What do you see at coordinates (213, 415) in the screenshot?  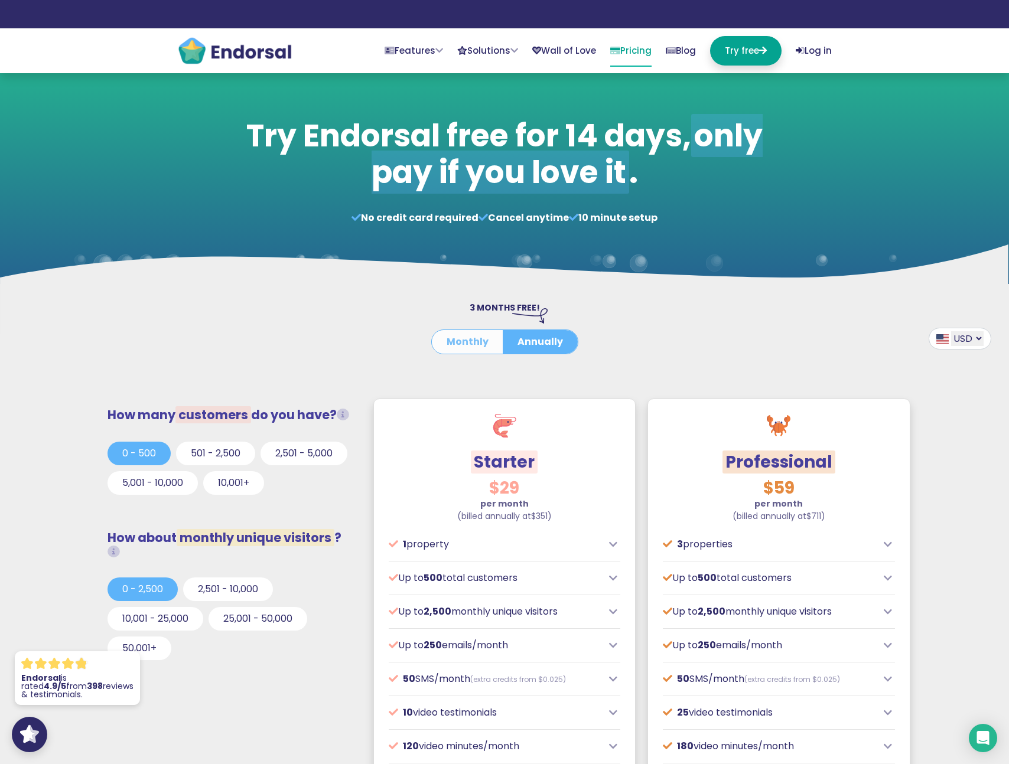 I see `span: customers` at bounding box center [213, 415].